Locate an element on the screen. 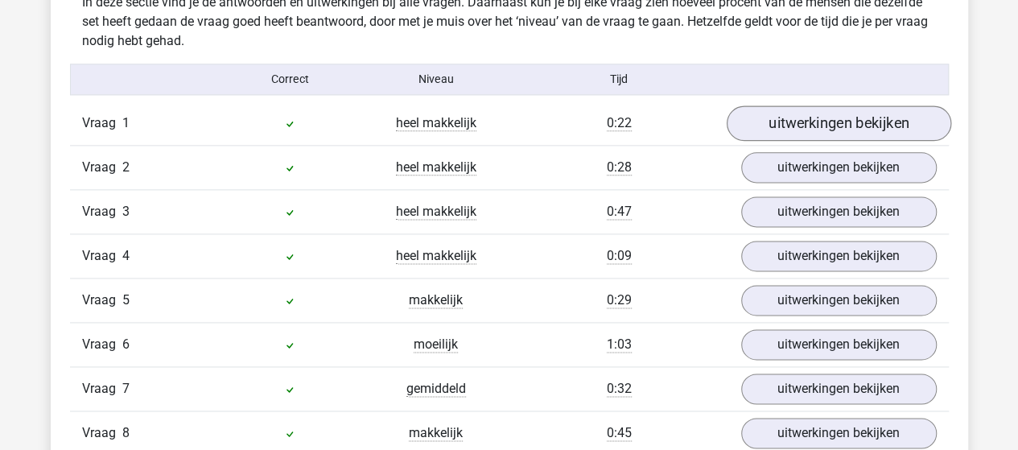 This screenshot has height=450, width=1018. span: 0:28 is located at coordinates (619, 167).